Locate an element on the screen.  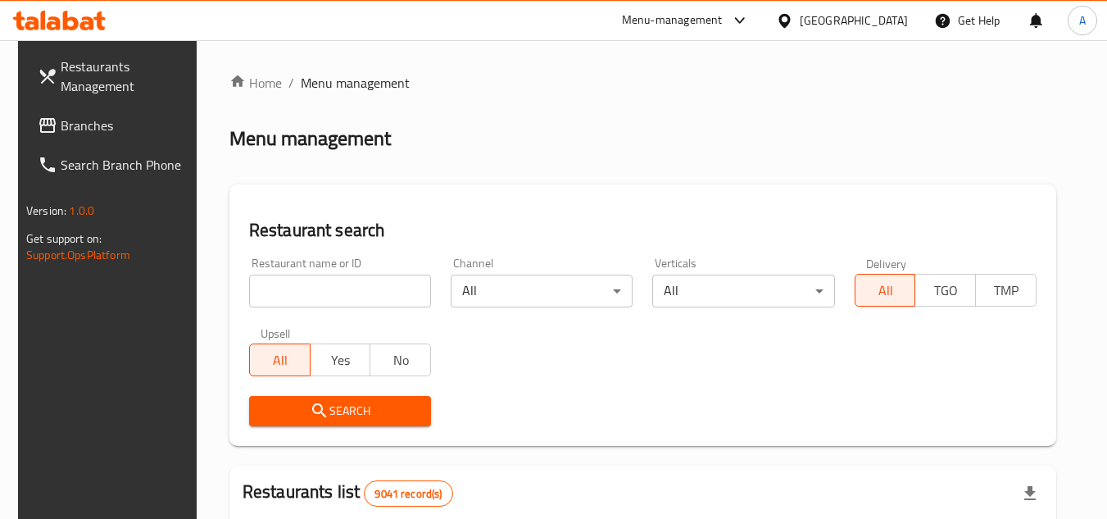
h2: Restaurant search is located at coordinates (642, 230).